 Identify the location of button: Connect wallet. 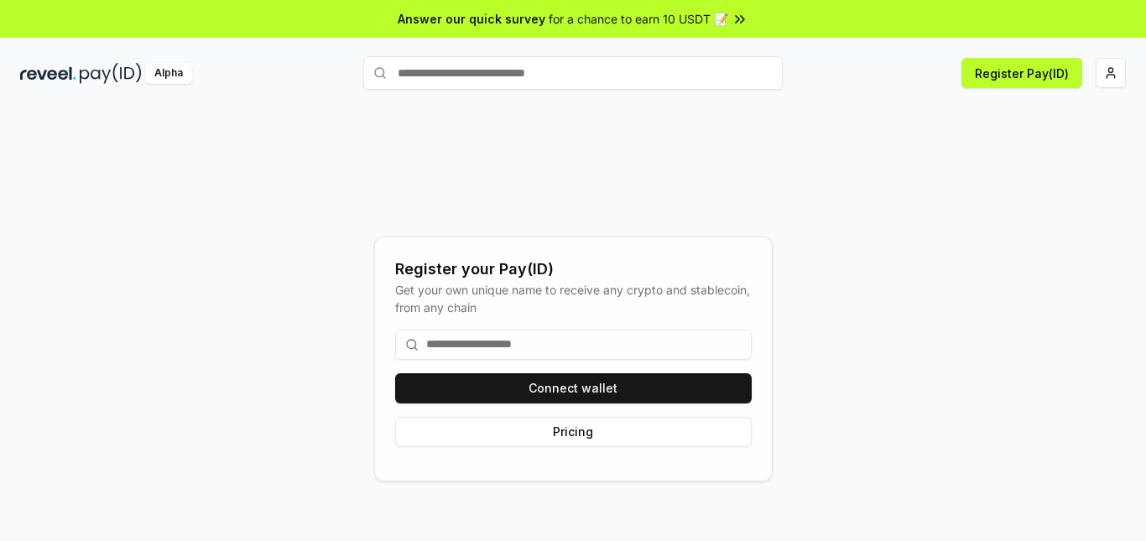
(573, 388).